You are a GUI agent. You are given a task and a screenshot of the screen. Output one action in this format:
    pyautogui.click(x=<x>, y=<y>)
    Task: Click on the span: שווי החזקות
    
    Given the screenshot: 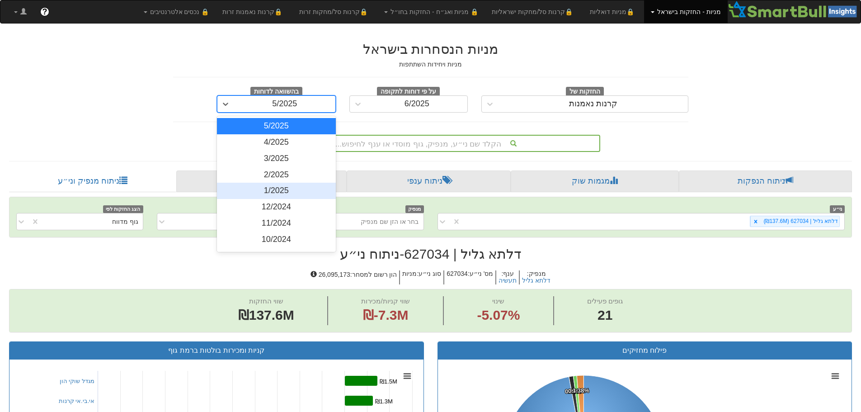 What is the action you would take?
    pyautogui.click(x=266, y=301)
    